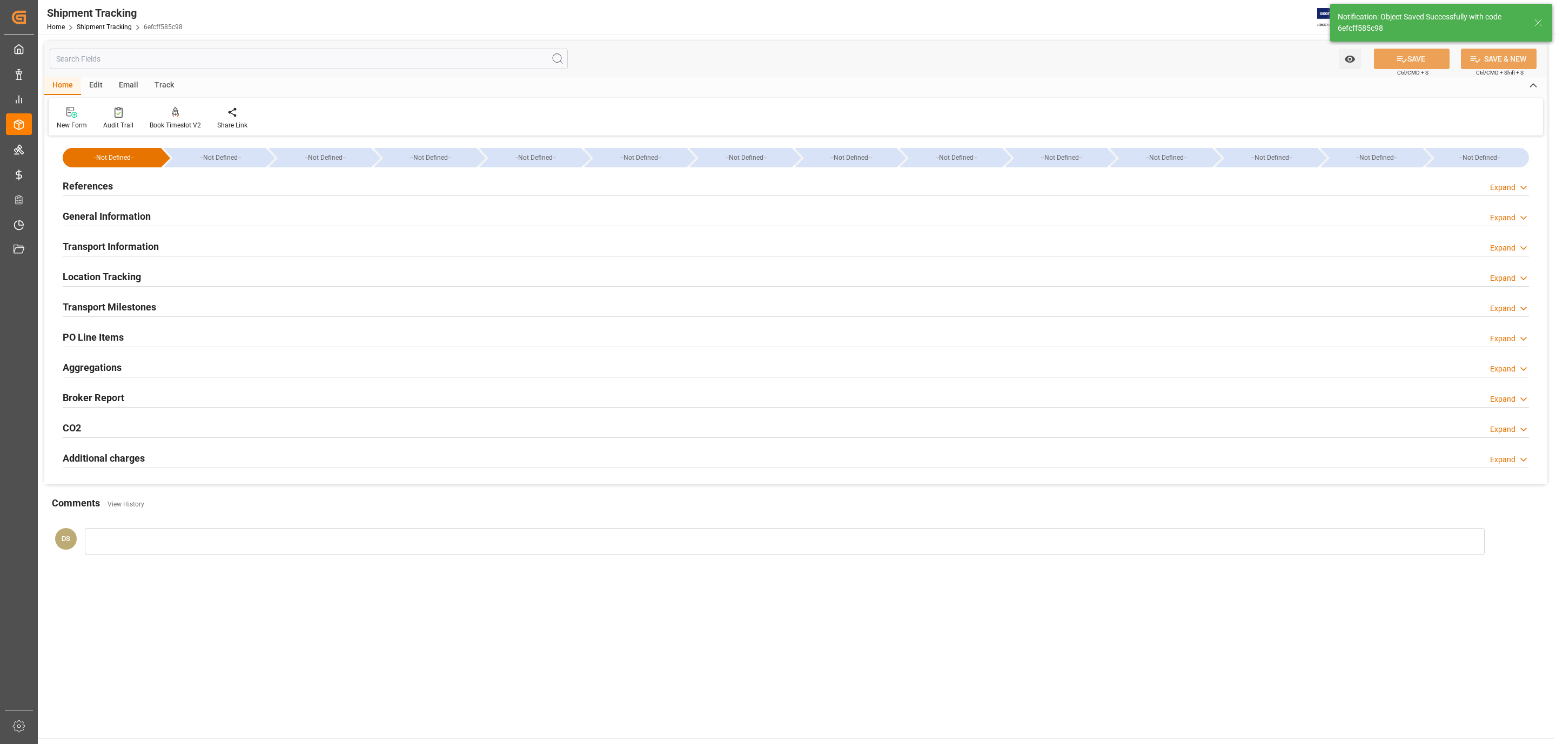  Describe the element at coordinates (72, 428) in the screenshot. I see `h2: CO2` at that location.